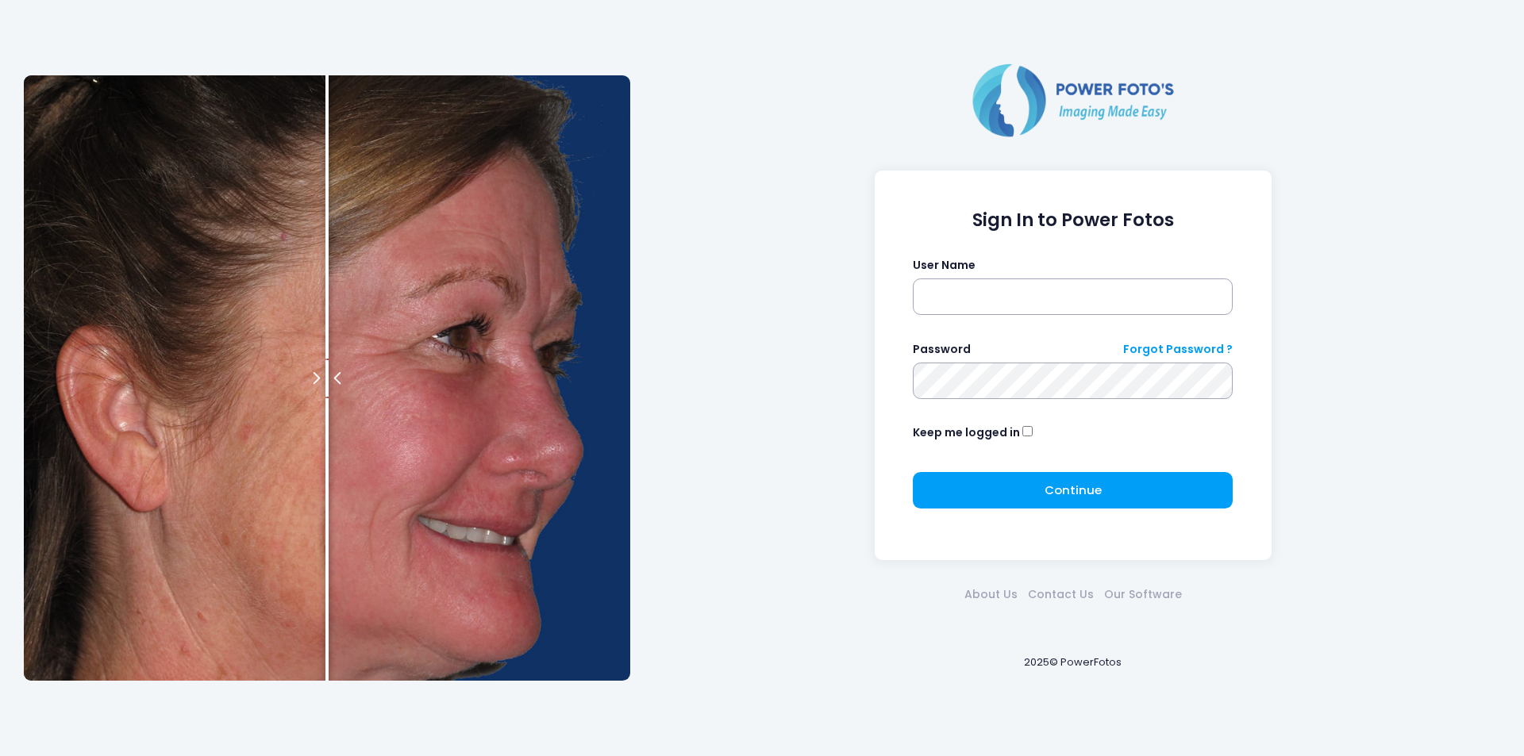 The image size is (1524, 756). I want to click on a: Forgot Password ?, so click(1178, 349).